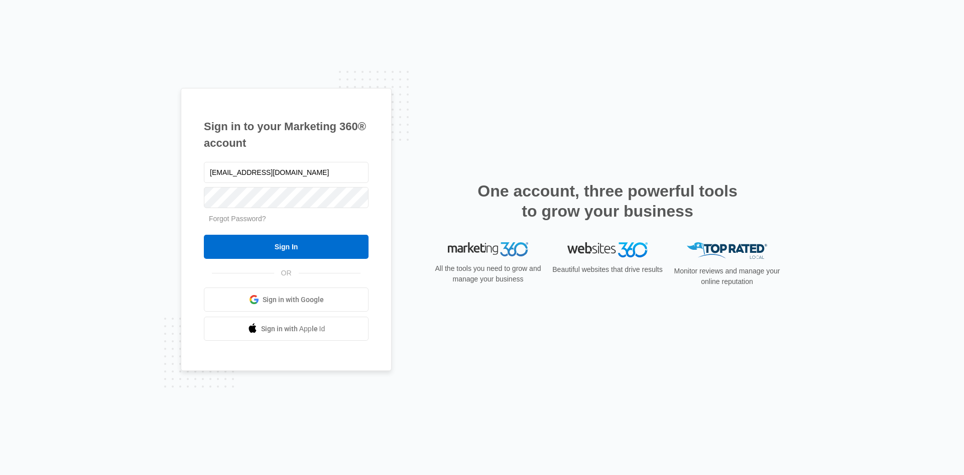  I want to click on a: Sign in with Apple Id, so click(286, 328).